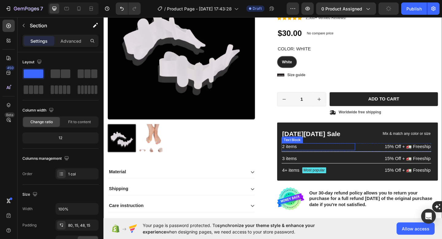 This screenshot has width=442, height=239. Describe the element at coordinates (199, 49) in the screenshot. I see `span: White` at that location.